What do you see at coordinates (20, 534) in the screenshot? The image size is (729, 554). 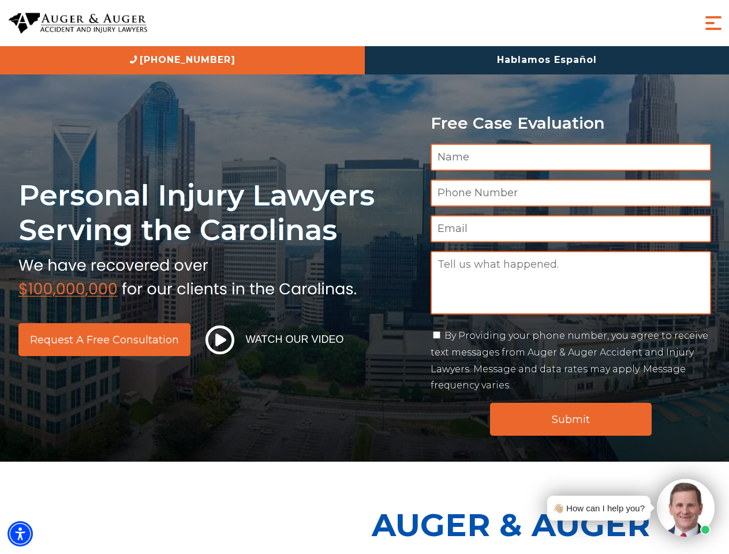 I see `div: Accessibility Menu` at bounding box center [20, 534].